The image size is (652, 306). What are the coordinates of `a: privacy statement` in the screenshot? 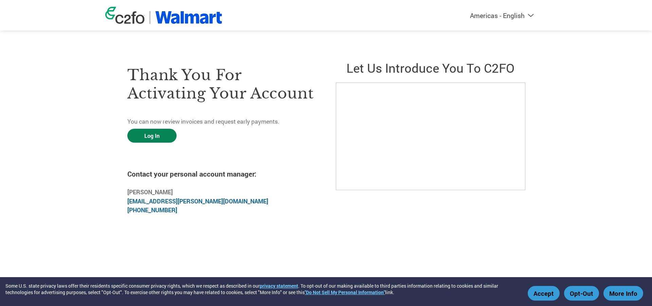 It's located at (279, 285).